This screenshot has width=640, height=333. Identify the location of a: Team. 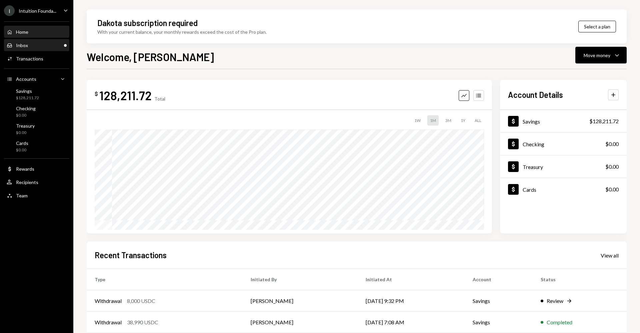
(37, 195).